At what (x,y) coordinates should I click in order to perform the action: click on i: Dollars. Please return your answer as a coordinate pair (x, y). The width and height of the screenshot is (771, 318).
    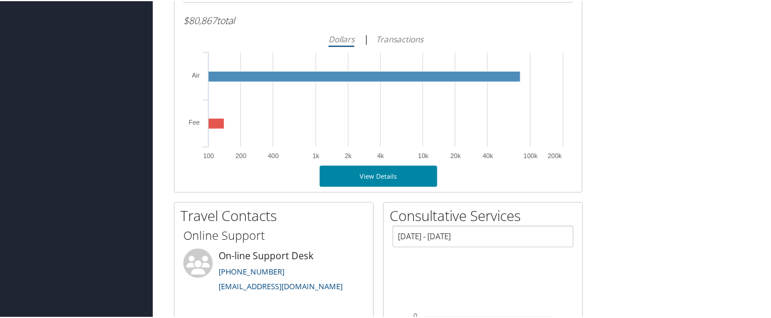
    Looking at the image, I should click on (341, 38).